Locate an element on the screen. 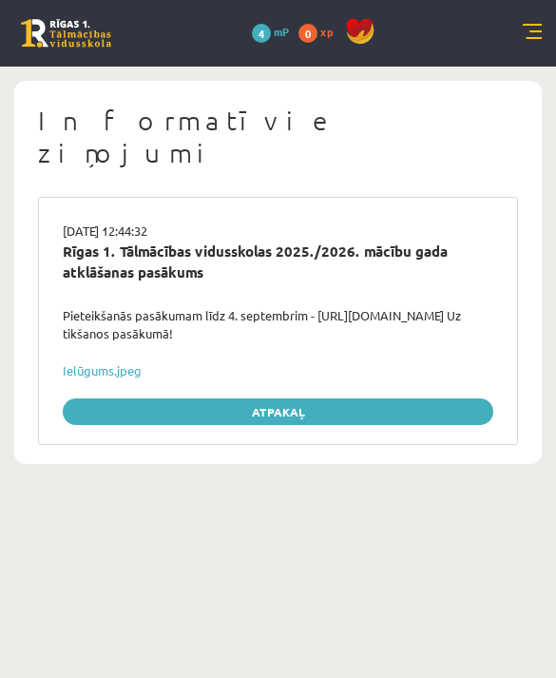 Image resolution: width=556 pixels, height=678 pixels. span: xp is located at coordinates (326, 31).